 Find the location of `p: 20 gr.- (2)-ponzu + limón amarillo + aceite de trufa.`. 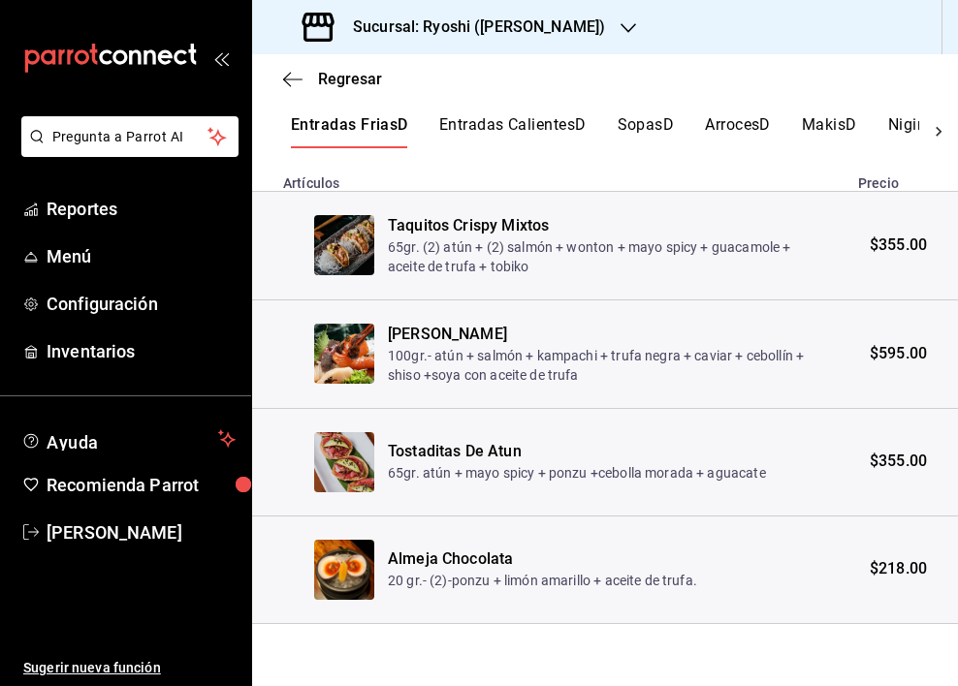

p: 20 gr.- (2)-ponzu + limón amarillo + aceite de trufa. is located at coordinates (542, 581).